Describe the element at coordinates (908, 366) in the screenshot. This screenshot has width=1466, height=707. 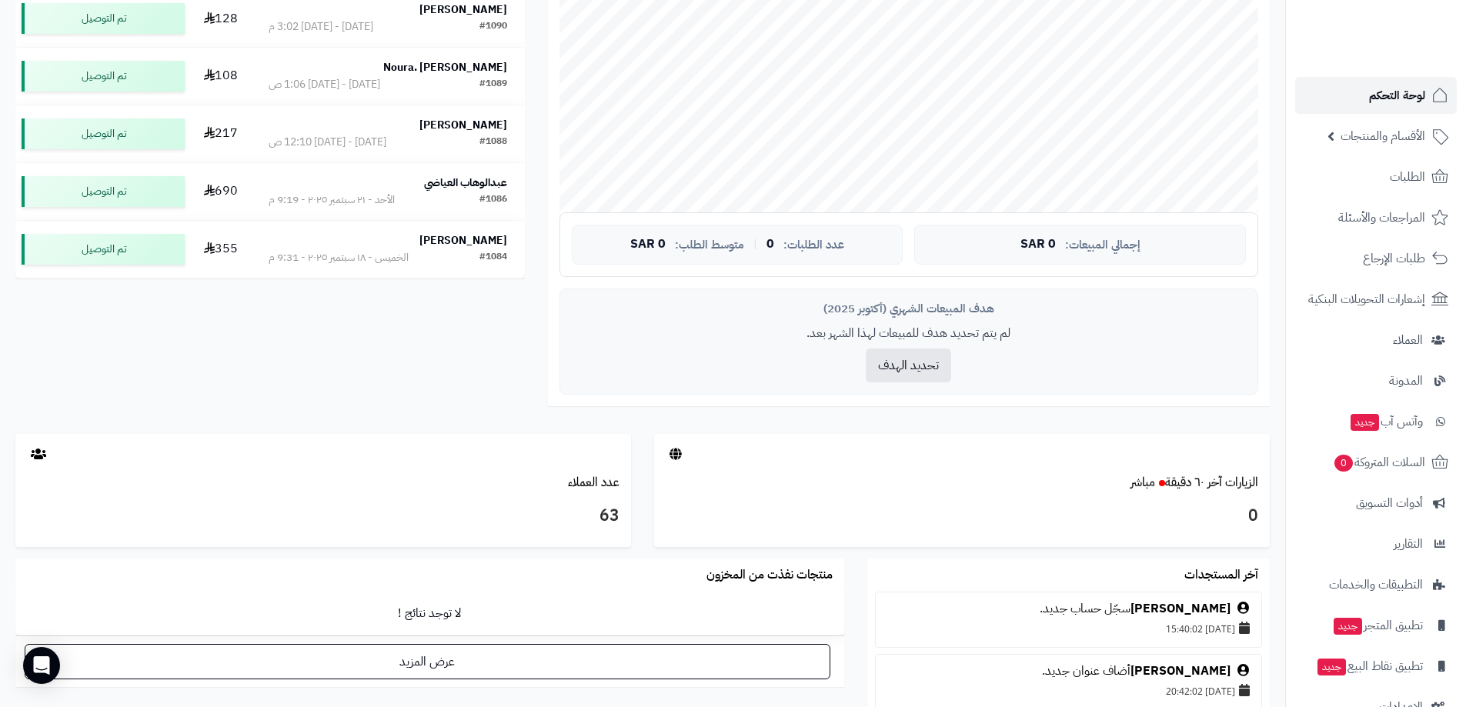
I see `button: تحديد الهدف` at that location.